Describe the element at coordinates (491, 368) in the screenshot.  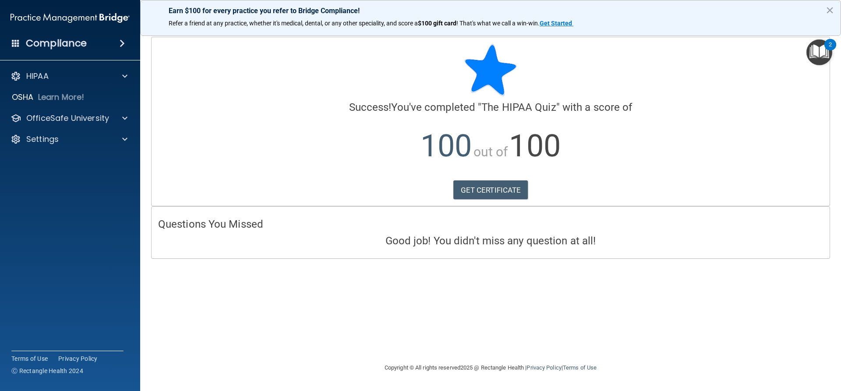
I see `div: Copyright © All rights reserved 2025 @ Rectangle Health | |` at that location.